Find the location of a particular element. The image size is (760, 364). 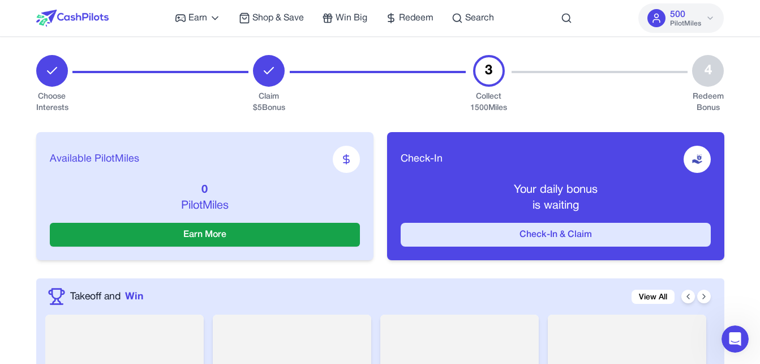

span: Earn is located at coordinates (198, 18).